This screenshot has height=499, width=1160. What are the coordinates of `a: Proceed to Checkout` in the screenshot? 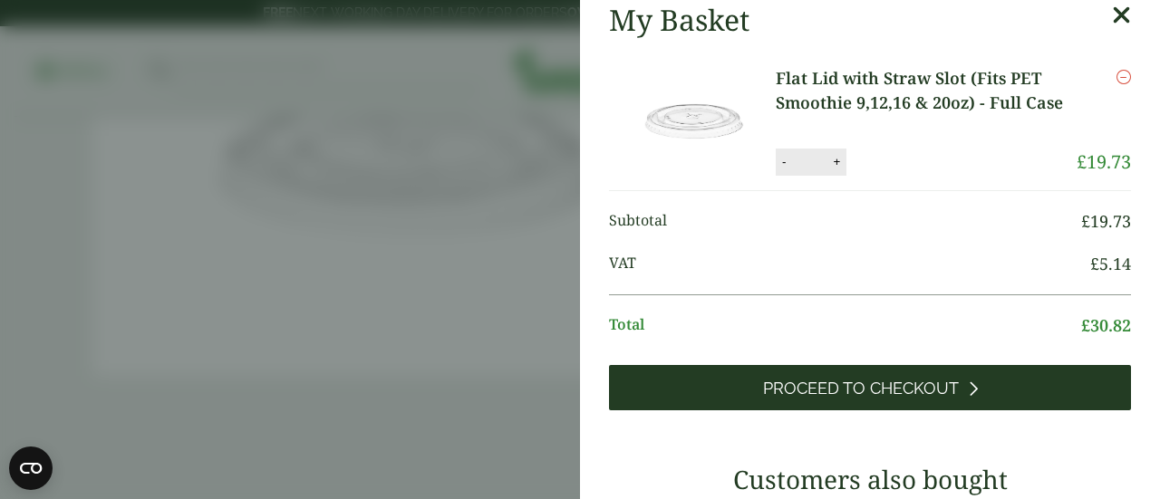 It's located at (870, 388).